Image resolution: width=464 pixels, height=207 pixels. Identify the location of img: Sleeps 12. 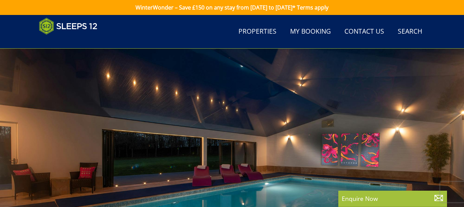
(68, 26).